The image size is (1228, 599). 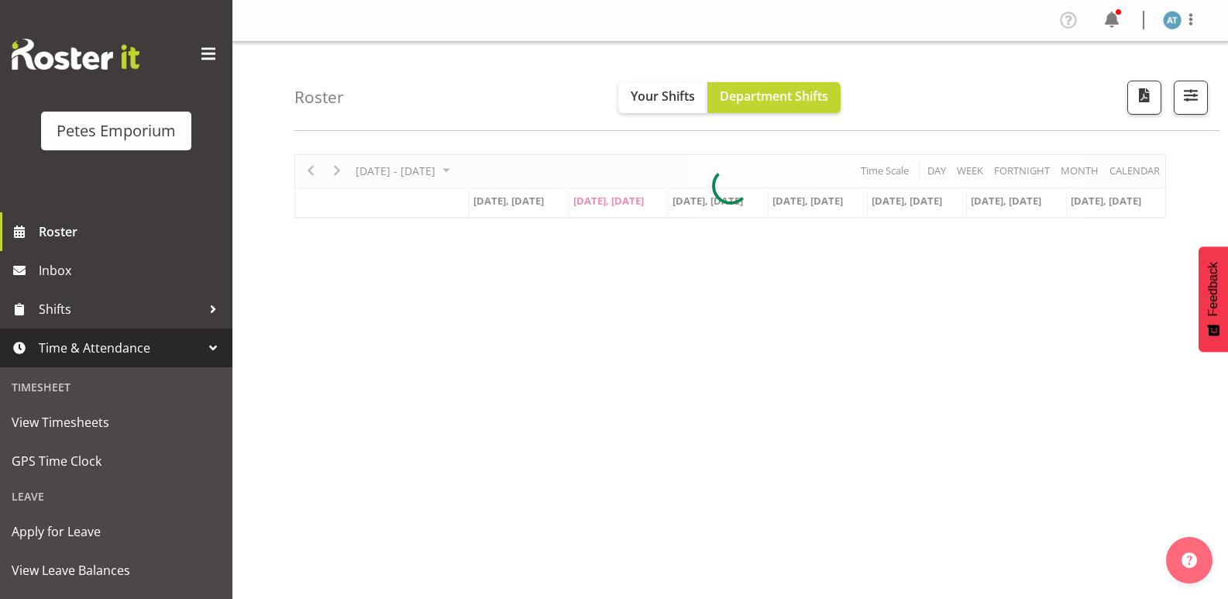 What do you see at coordinates (120, 309) in the screenshot?
I see `span: Shifts` at bounding box center [120, 309].